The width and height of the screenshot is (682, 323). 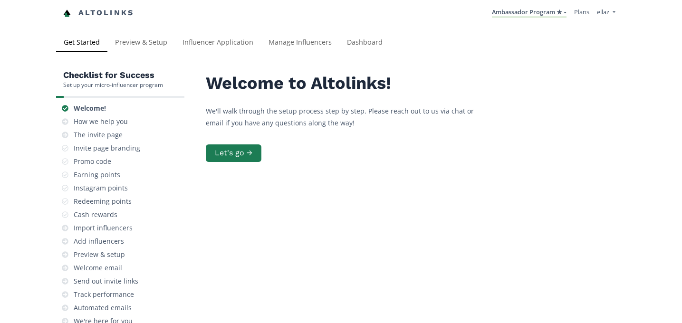 What do you see at coordinates (233, 153) in the screenshot?
I see `button: Let's go →` at bounding box center [233, 153].